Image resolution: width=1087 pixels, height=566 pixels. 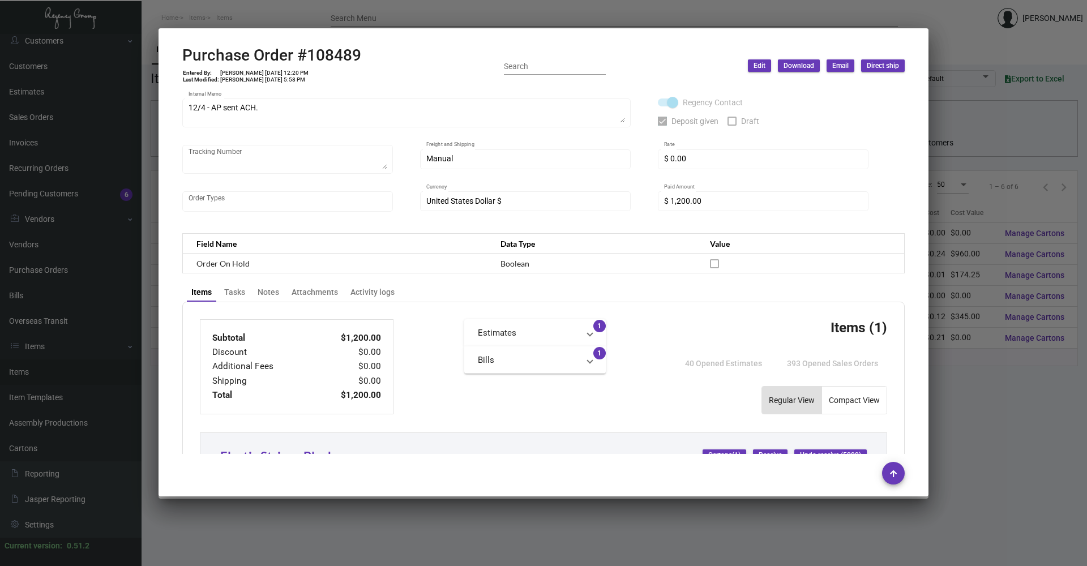 What do you see at coordinates (277, 456) in the screenshot?
I see `a: Elastic String - Black` at bounding box center [277, 456].